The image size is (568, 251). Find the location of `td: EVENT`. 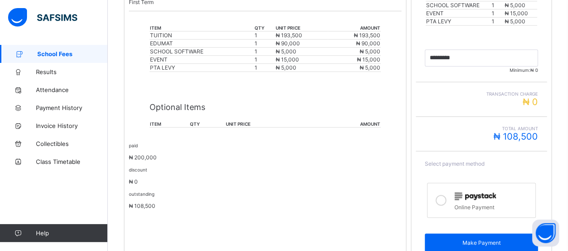

td: EVENT is located at coordinates (459, 13).